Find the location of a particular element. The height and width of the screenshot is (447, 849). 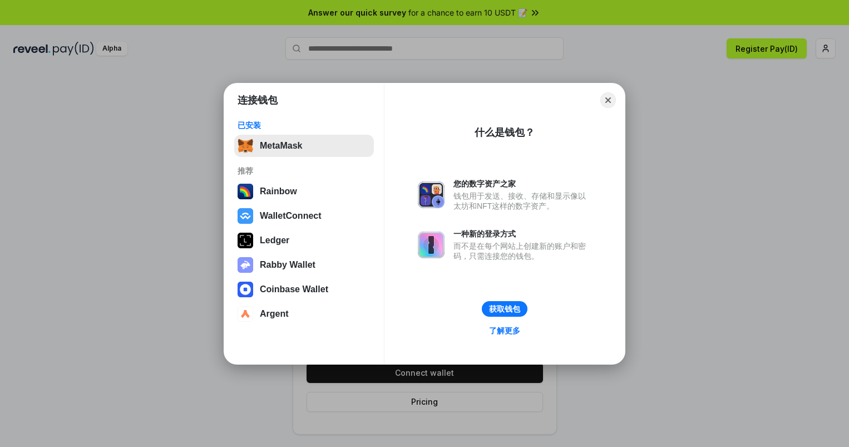

div: 什么是钱包？ is located at coordinates (504, 132).